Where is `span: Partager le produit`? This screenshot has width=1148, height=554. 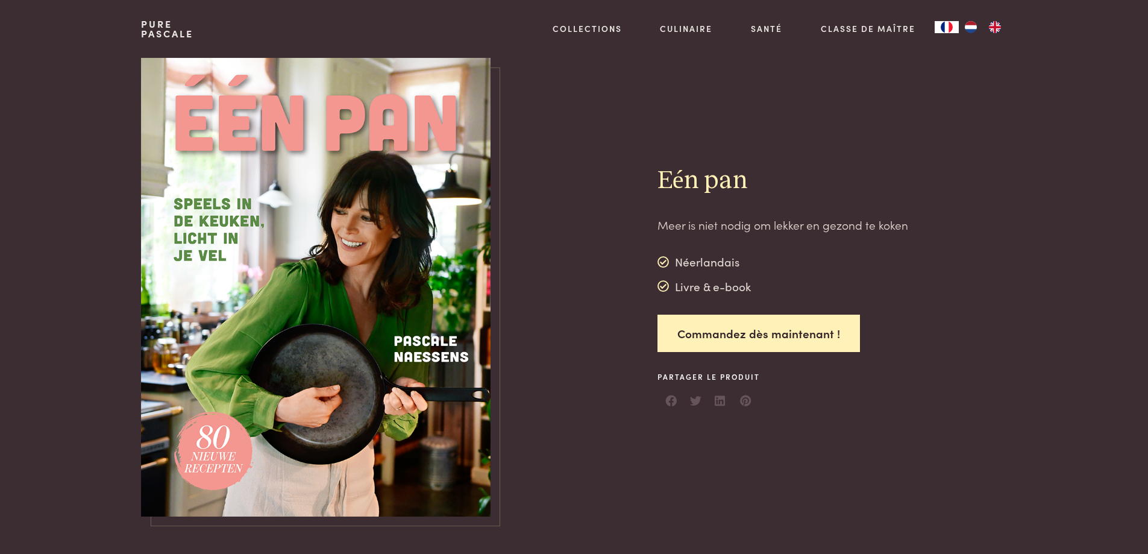
span: Partager le produit is located at coordinates (709, 377).